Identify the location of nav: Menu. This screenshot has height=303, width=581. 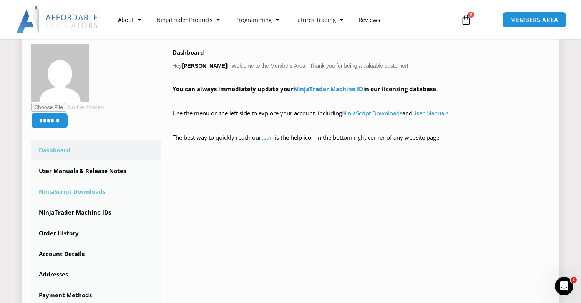
(282, 20).